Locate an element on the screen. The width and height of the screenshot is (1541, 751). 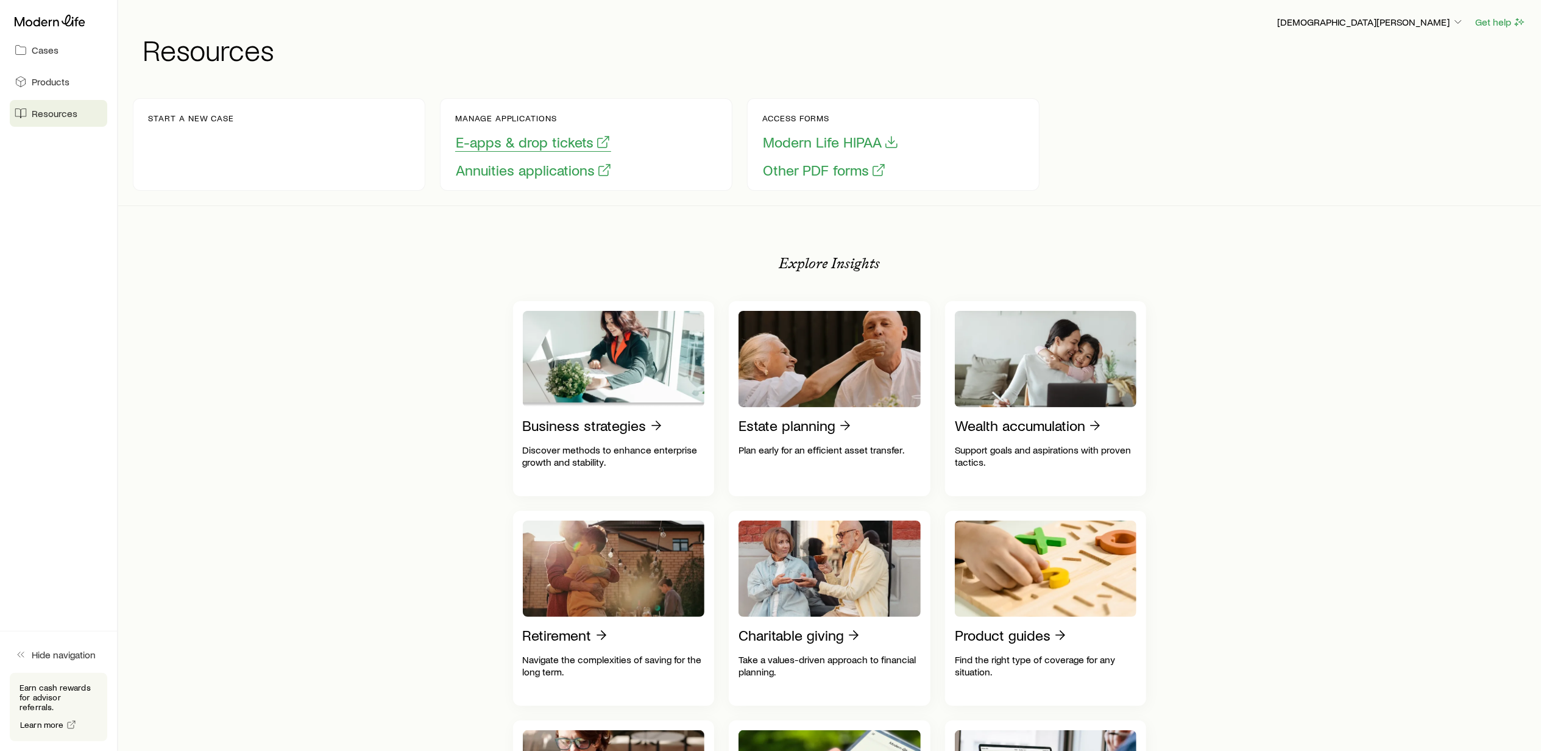
img: Estate planning is located at coordinates (829, 359).